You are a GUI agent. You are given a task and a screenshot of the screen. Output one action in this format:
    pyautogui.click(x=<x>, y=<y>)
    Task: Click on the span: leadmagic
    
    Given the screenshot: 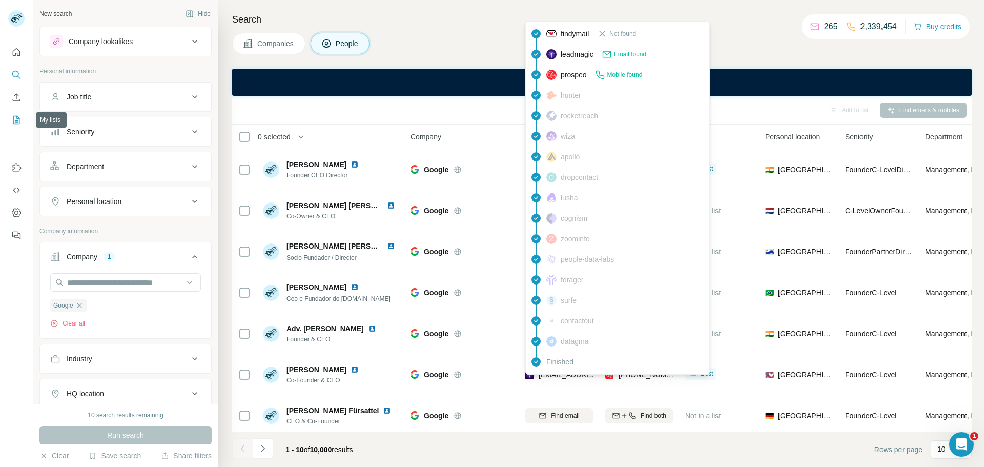 What is the action you would take?
    pyautogui.click(x=577, y=54)
    